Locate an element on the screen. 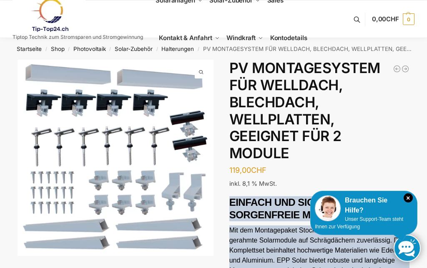  span: Unser Support-Team steht Ihnen zur Verfügung is located at coordinates (359, 223).